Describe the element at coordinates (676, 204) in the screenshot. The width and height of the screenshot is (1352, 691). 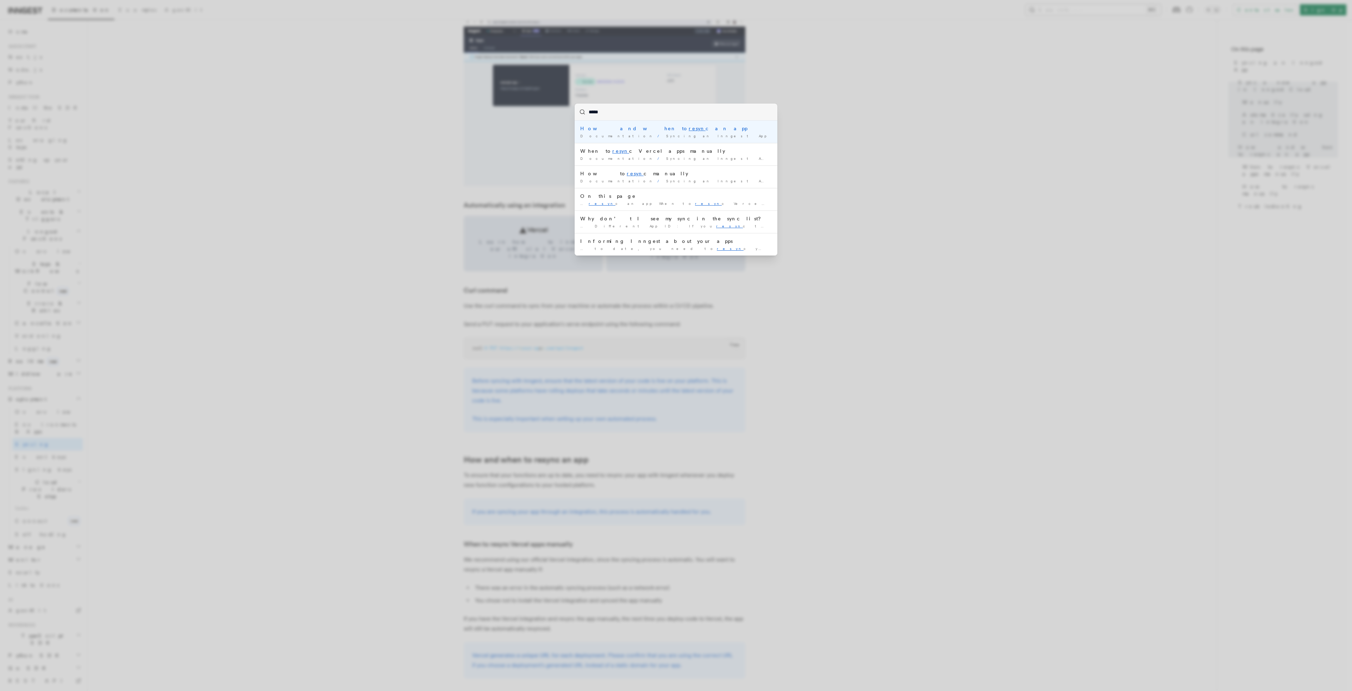
I see `div: … c an app When to c Vercel apps manually How …` at that location.